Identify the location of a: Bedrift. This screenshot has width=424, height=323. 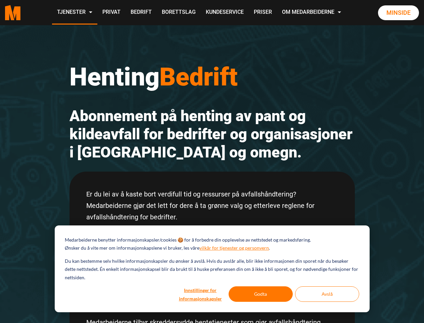
(141, 12).